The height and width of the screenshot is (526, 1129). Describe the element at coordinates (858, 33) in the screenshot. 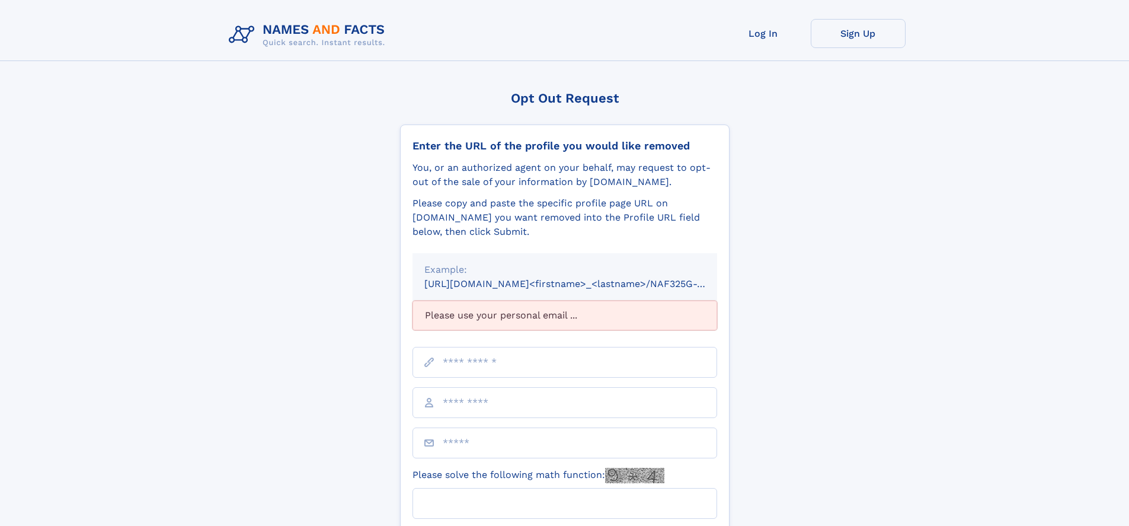

I see `a: Sign Up` at that location.